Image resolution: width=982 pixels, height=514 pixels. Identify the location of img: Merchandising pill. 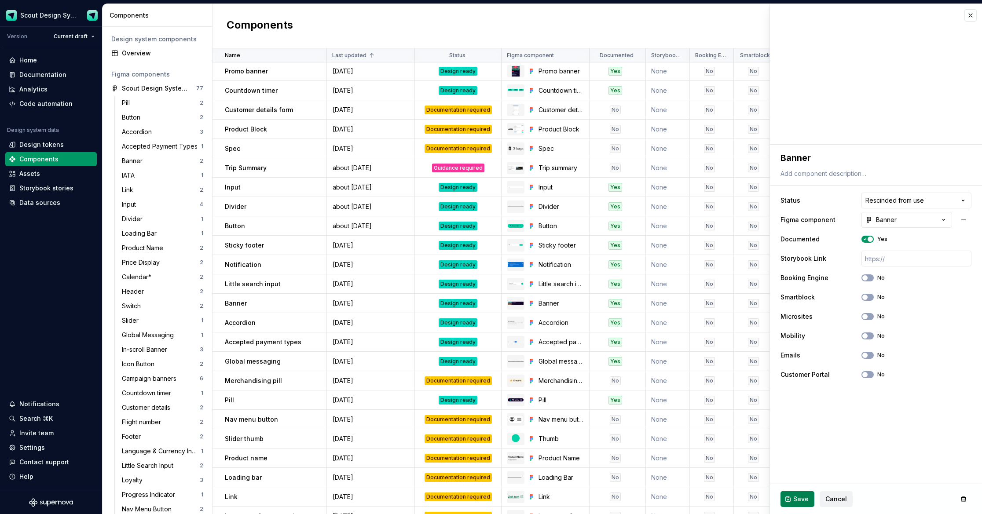
(516, 381).